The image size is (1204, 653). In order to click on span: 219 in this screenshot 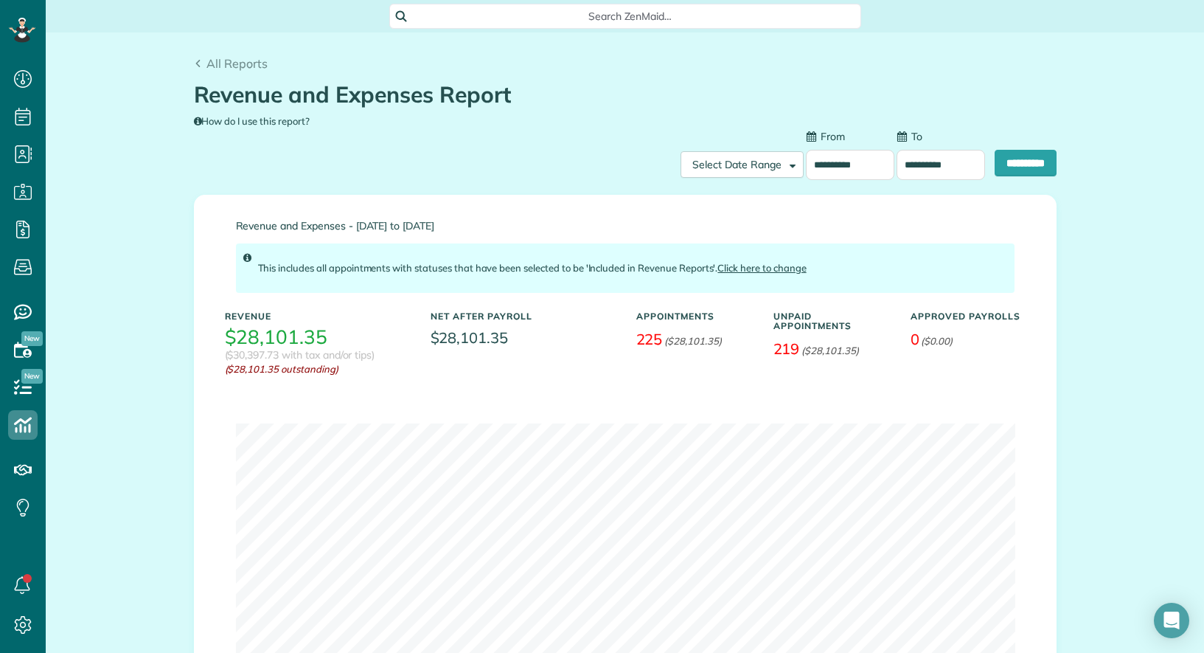, I will do `click(787, 348)`.